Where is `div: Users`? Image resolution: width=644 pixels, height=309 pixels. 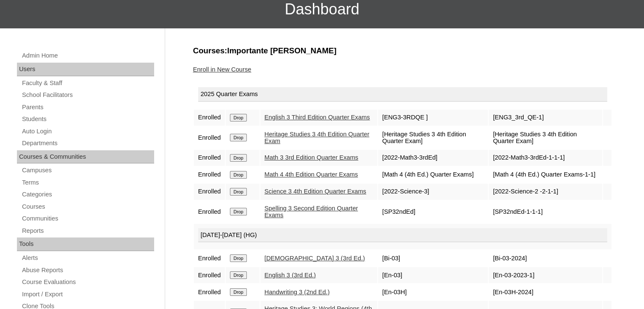 div: Users is located at coordinates (86, 69).